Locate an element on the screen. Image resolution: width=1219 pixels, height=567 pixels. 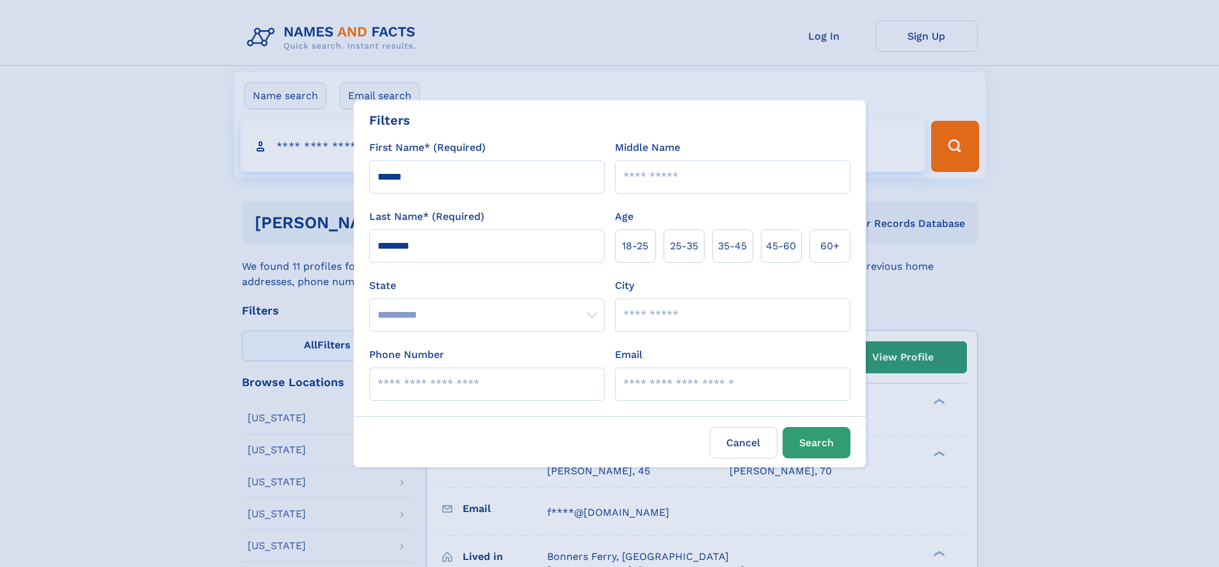
span: 35‑45 is located at coordinates (732, 246).